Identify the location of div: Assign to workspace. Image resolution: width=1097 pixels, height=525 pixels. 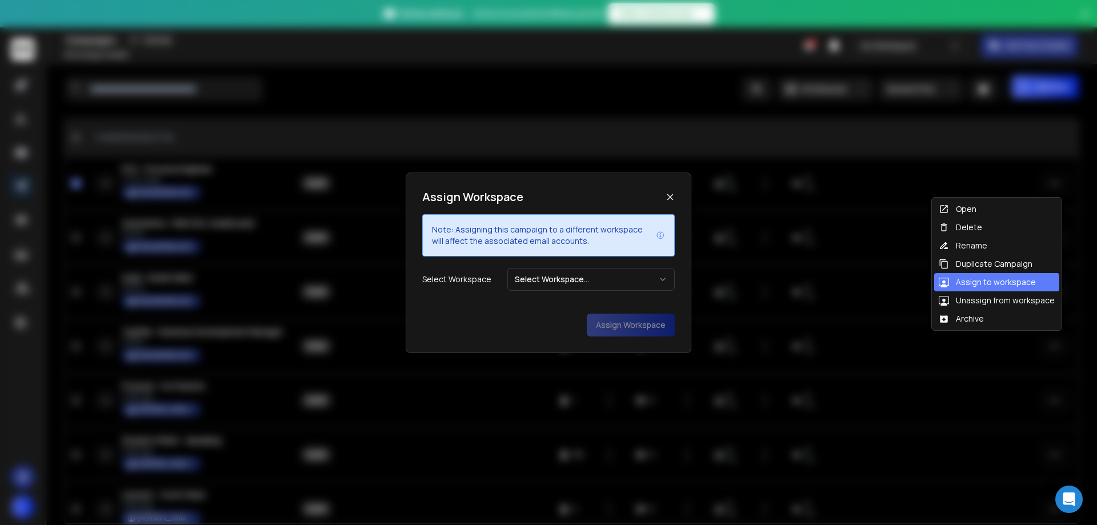
(988, 282).